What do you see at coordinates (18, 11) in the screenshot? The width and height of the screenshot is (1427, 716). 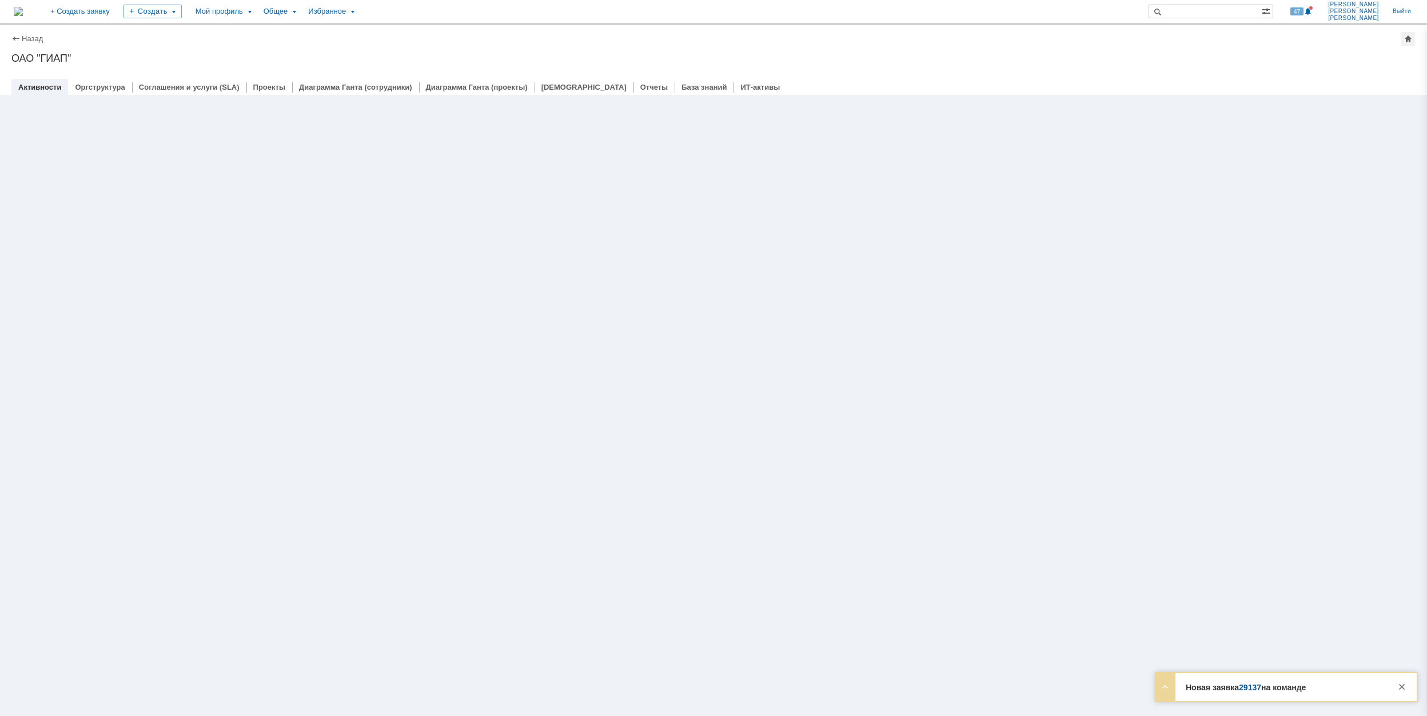 I see `a: Перейти на домашнюю страницу` at bounding box center [18, 11].